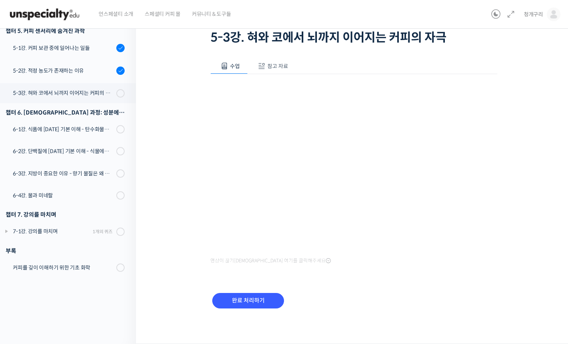  Describe the element at coordinates (278, 66) in the screenshot. I see `span: 참고 자료` at that location.